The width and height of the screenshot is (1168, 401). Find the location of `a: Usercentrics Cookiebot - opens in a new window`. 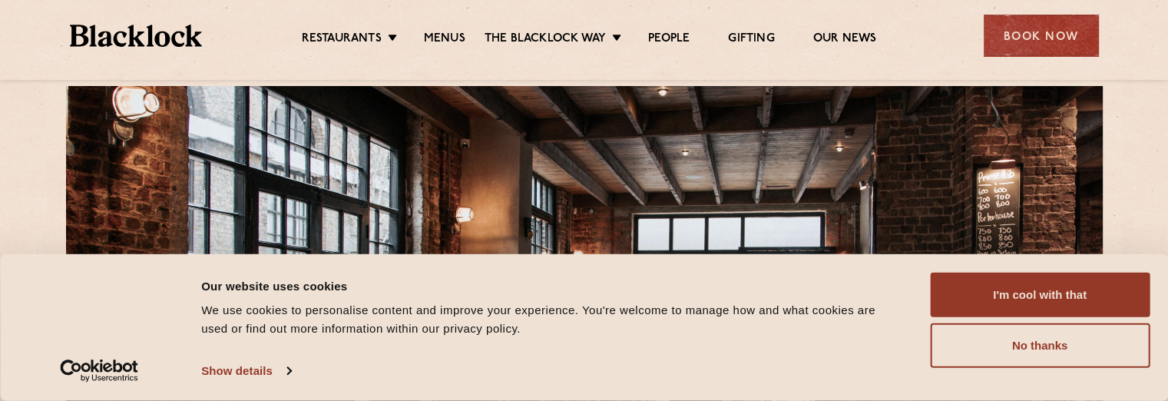

a: Usercentrics Cookiebot - opens in a new window is located at coordinates (99, 371).